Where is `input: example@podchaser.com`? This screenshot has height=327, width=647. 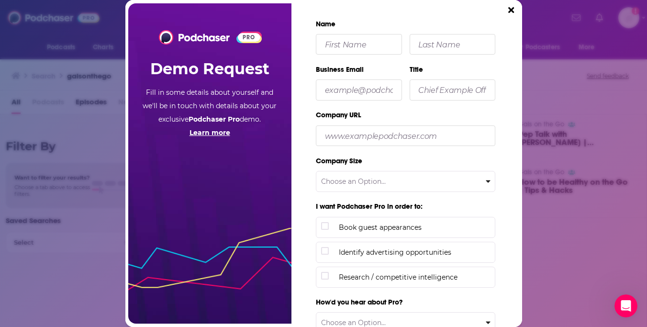 input: example@podchaser.com is located at coordinates (359, 89).